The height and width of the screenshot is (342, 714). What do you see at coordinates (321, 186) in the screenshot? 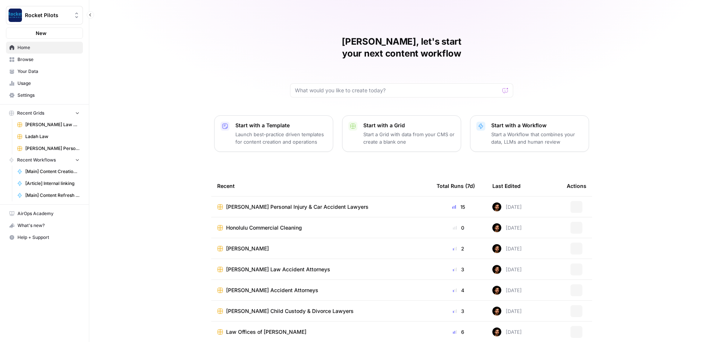
I see `div: Recent` at bounding box center [321, 186].